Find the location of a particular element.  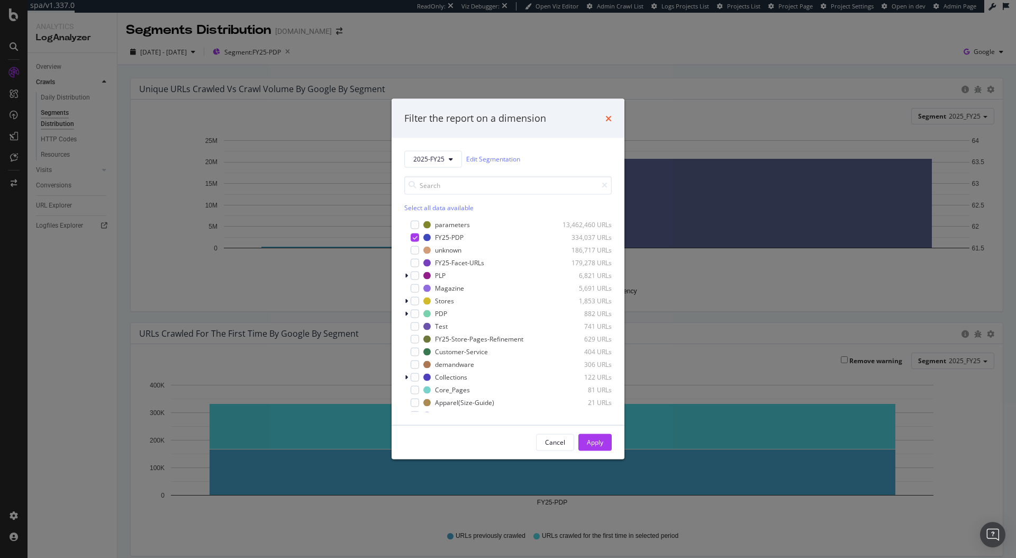

div: 404 URLs is located at coordinates (586, 351).